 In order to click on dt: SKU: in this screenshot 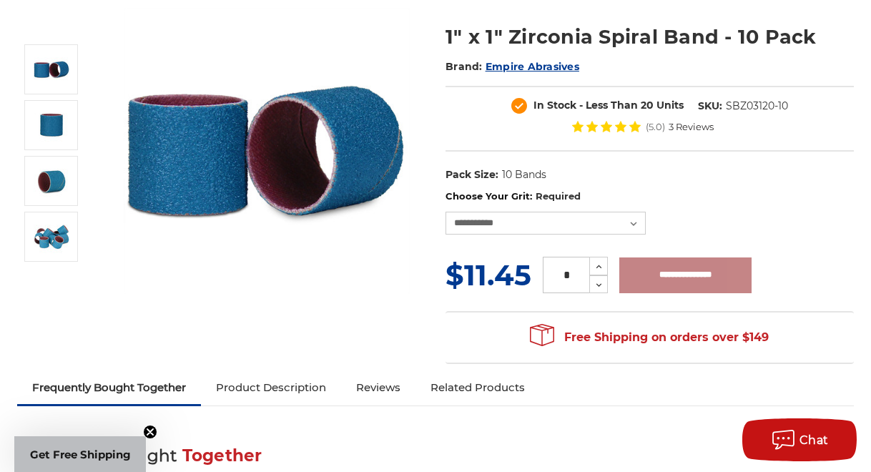, I will do `click(710, 106)`.